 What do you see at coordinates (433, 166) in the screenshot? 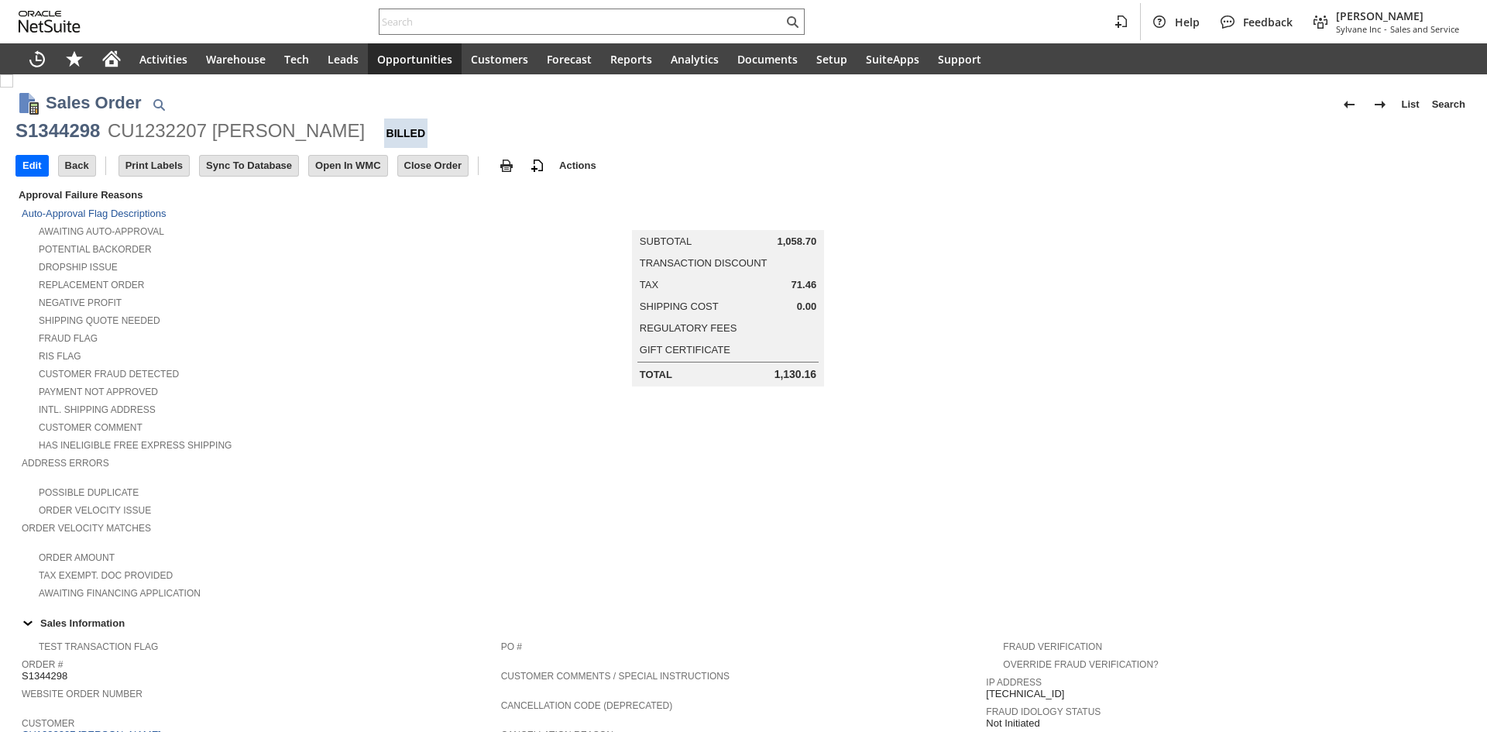
I see `input: Close Order` at bounding box center [433, 166].